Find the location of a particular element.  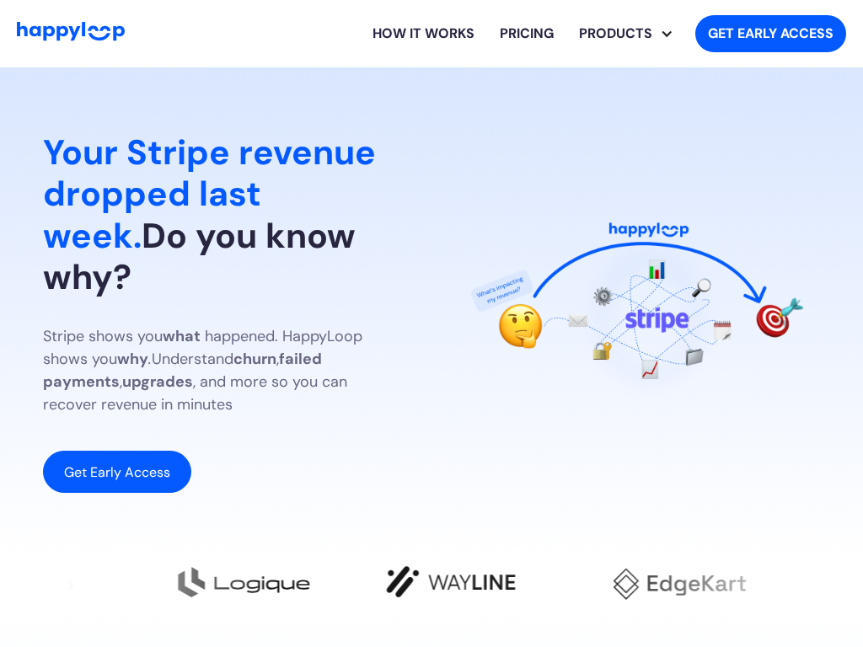

img: HappyLoop Logo is located at coordinates (71, 31).